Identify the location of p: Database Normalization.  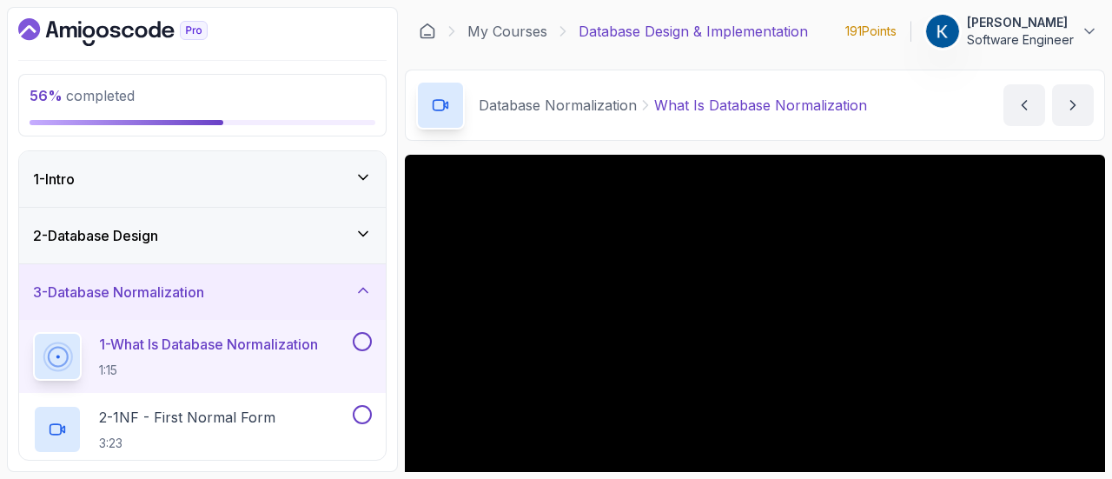
(558, 105).